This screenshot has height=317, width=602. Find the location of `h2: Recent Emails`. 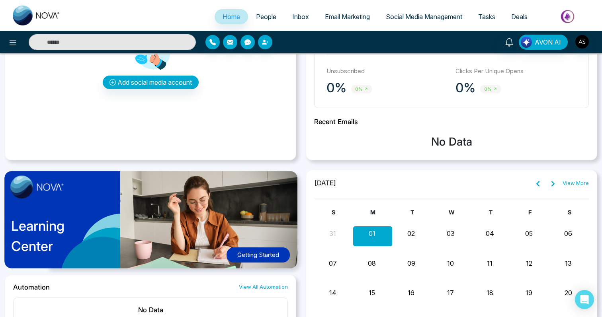

h2: Recent Emails is located at coordinates (451, 122).